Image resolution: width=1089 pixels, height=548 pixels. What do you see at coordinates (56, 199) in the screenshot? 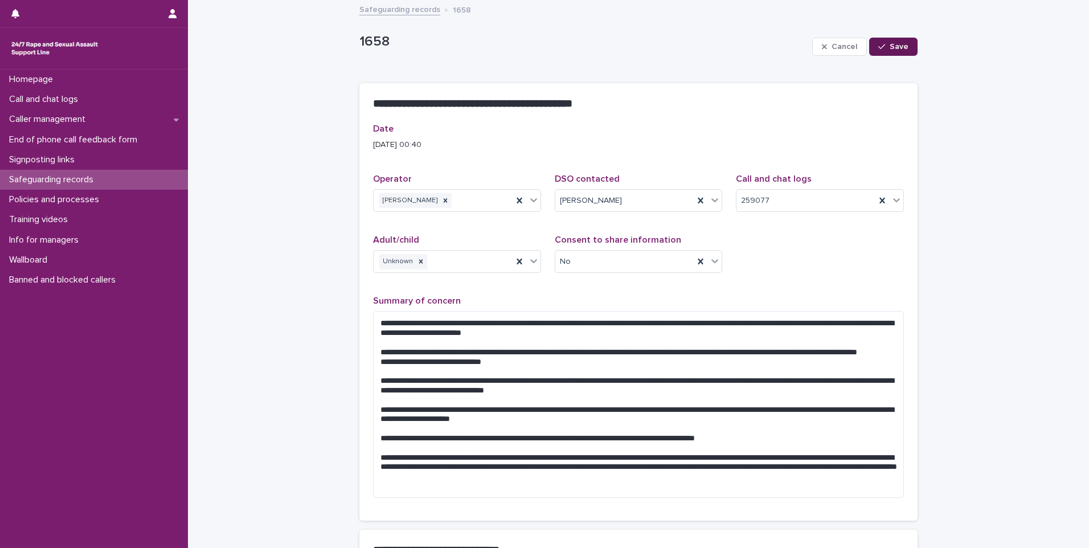
I see `p: Policies and processes` at bounding box center [56, 199].